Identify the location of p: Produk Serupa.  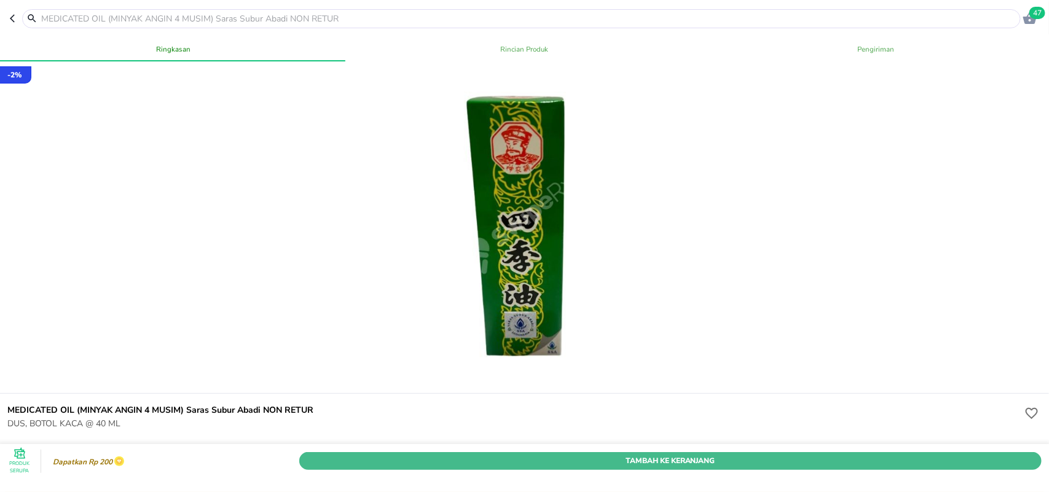
(20, 468).